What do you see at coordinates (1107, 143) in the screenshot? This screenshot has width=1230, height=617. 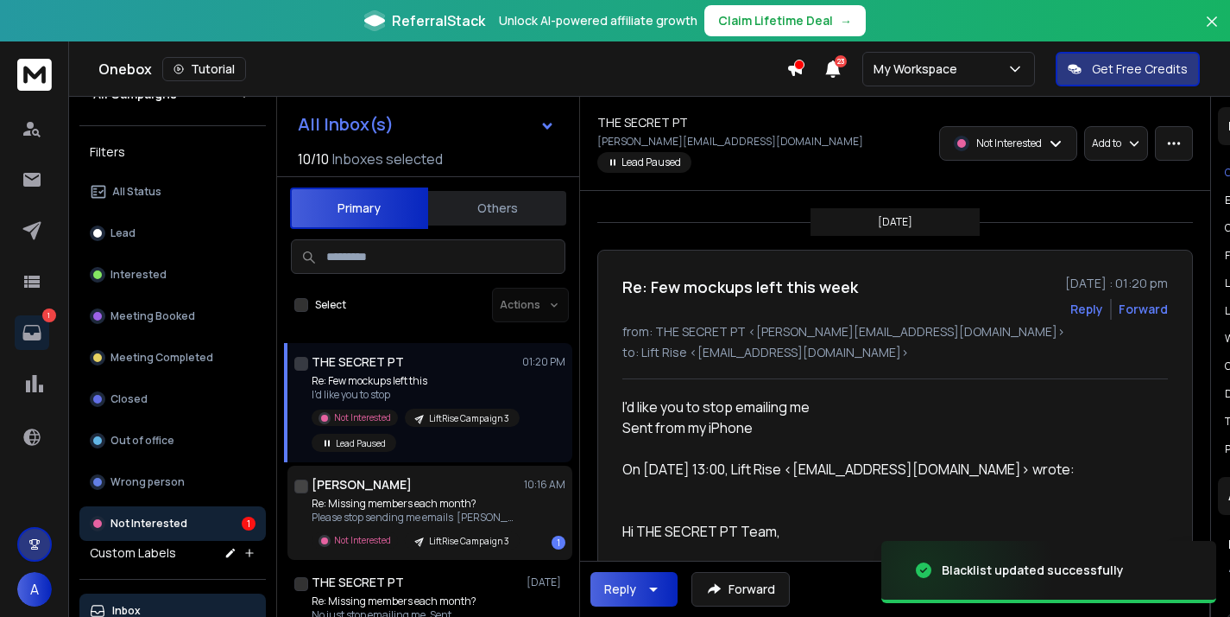 I see `p: Add to` at bounding box center [1107, 143].